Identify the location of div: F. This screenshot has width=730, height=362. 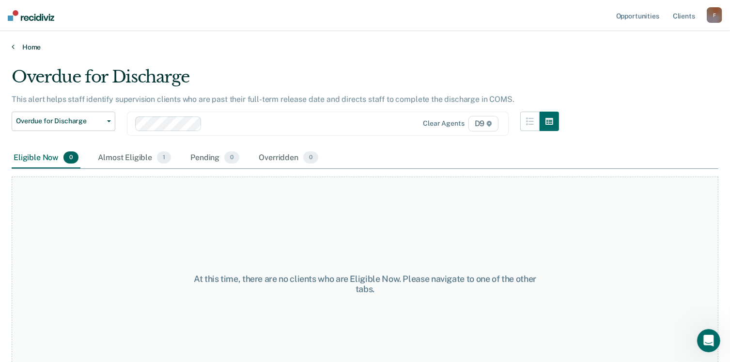
(715, 15).